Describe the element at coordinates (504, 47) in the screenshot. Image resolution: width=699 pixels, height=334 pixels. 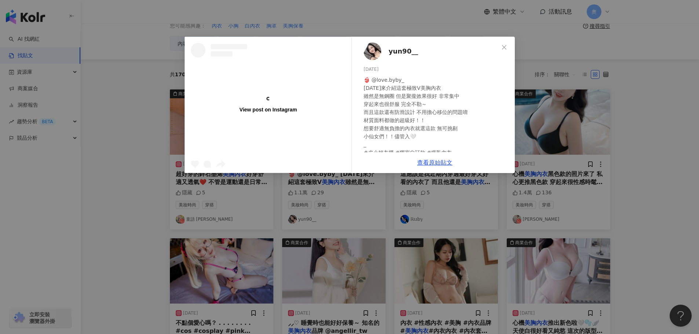
I see `span: close` at that location.